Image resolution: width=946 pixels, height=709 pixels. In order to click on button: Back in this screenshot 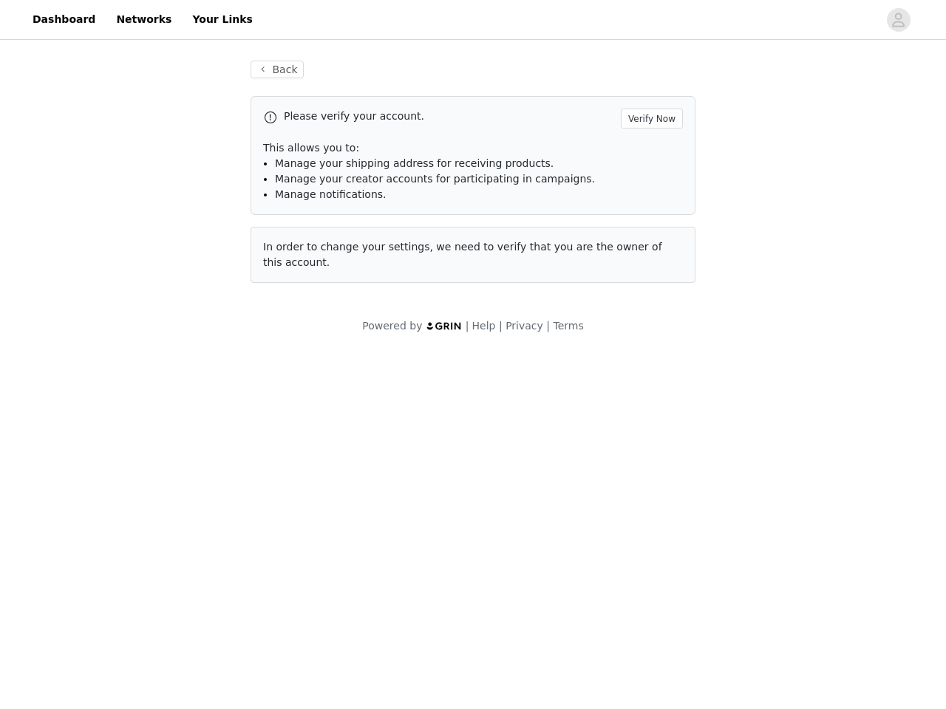, I will do `click(277, 69)`.